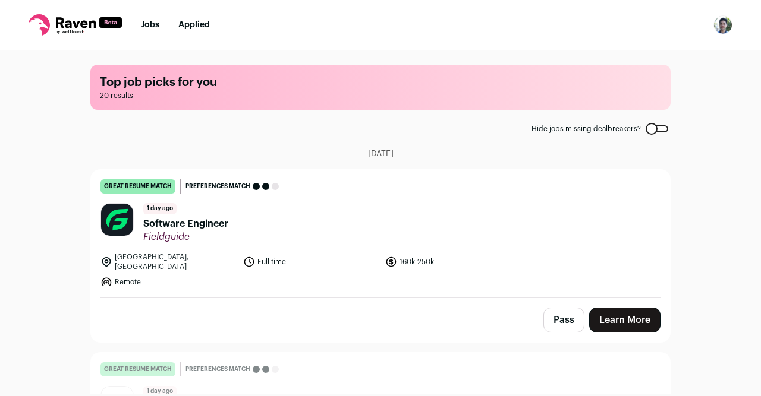 The height and width of the screenshot is (396, 761). Describe the element at coordinates (311, 262) in the screenshot. I see `li: Full time` at that location.